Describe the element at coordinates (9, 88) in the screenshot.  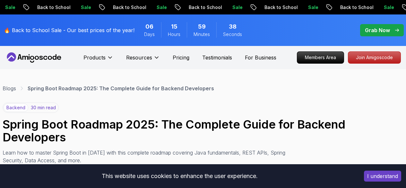
I see `a: Blogs` at that location.